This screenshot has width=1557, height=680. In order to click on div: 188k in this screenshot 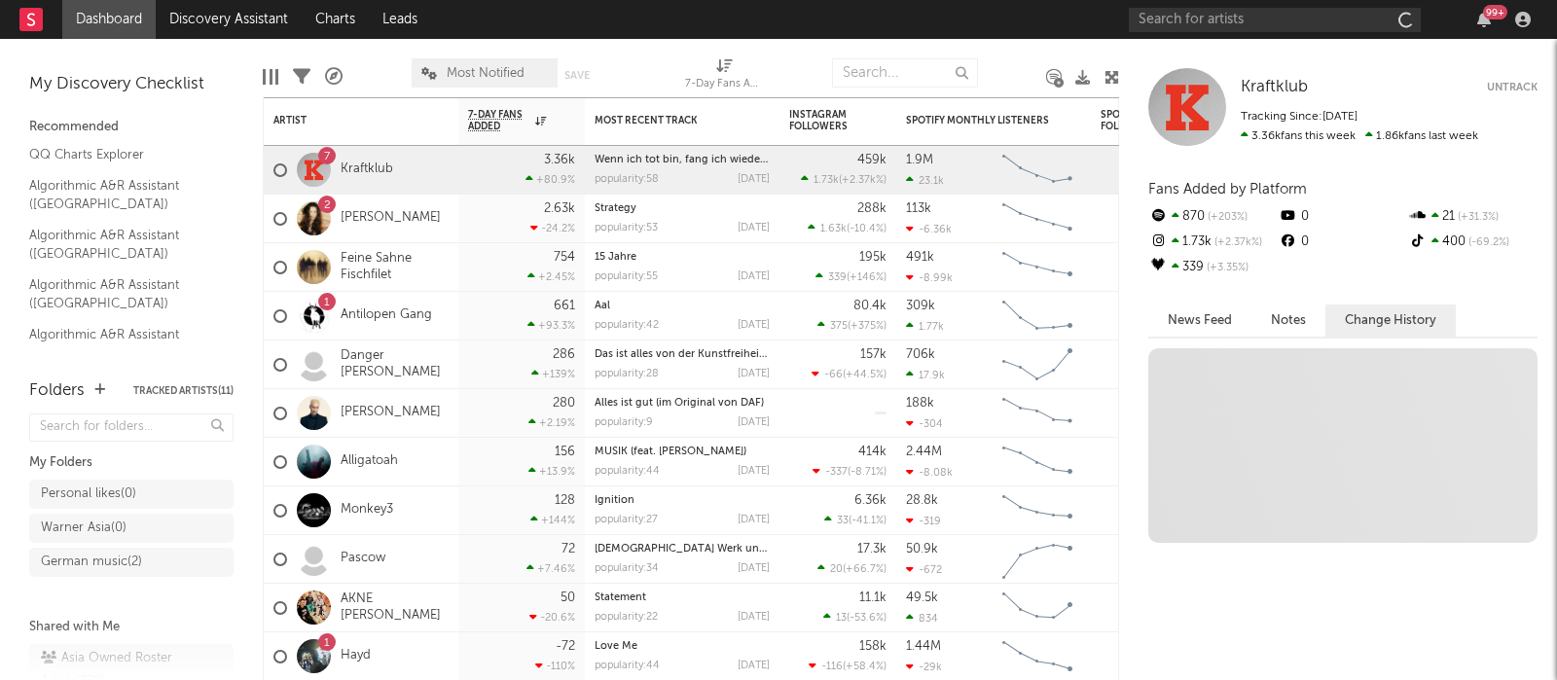, I will do `click(920, 403)`.